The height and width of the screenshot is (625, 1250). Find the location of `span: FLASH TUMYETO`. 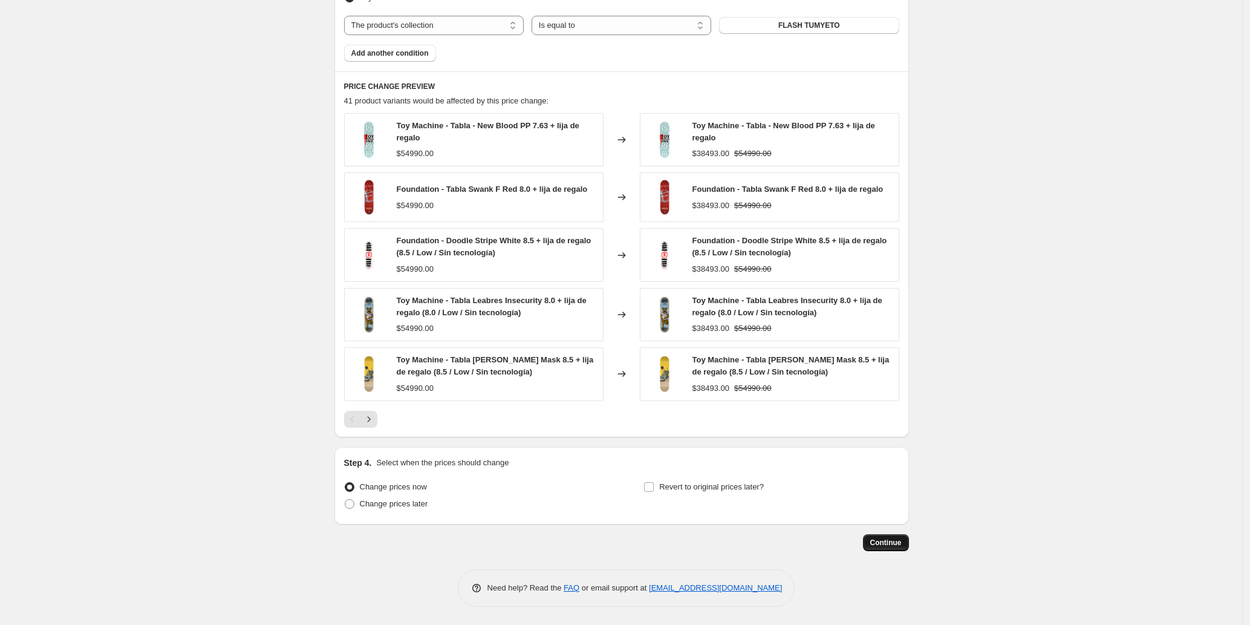

span: FLASH TUMYETO is located at coordinates (809, 25).